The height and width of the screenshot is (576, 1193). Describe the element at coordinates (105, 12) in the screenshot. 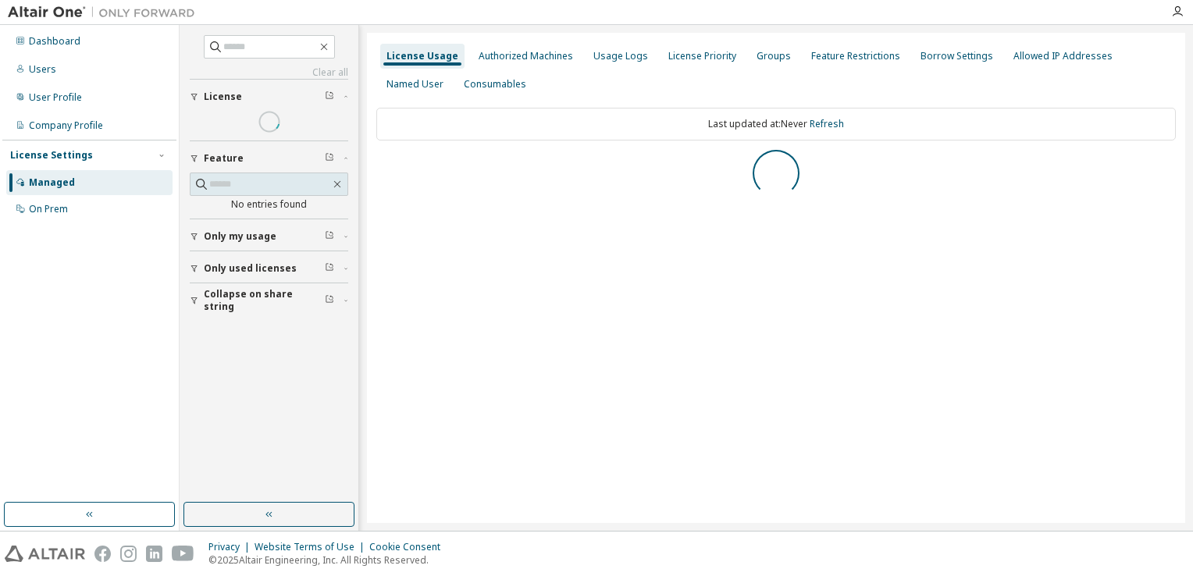

I see `img: Altair One` at that location.